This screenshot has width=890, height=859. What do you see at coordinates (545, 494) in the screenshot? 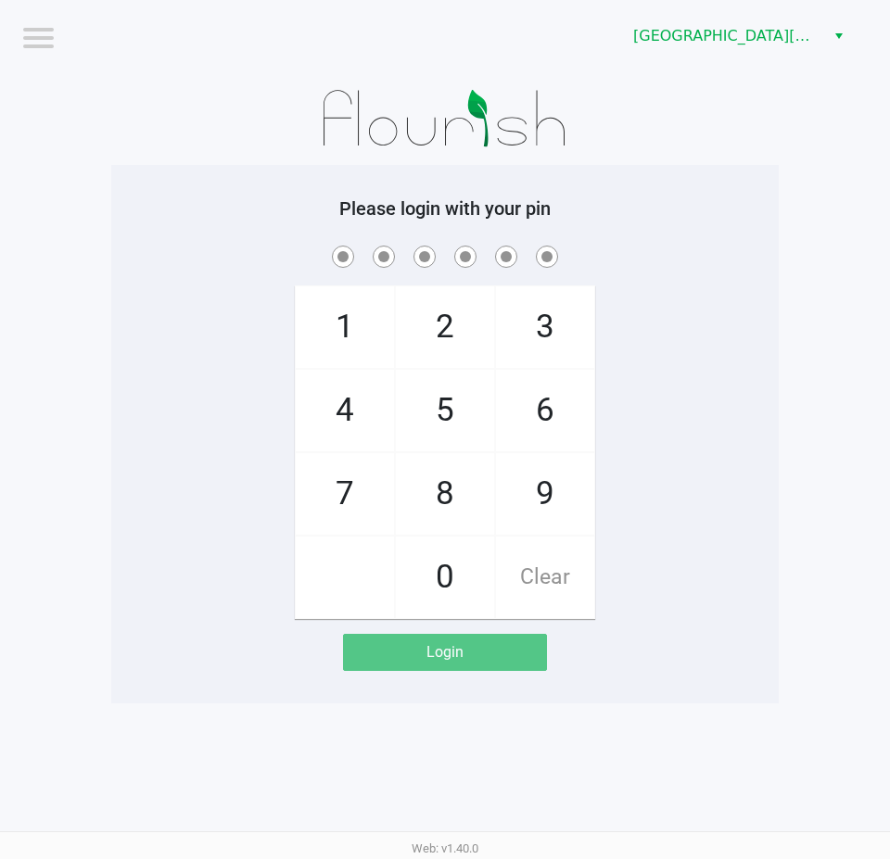
I see `span: 9` at bounding box center [545, 494].